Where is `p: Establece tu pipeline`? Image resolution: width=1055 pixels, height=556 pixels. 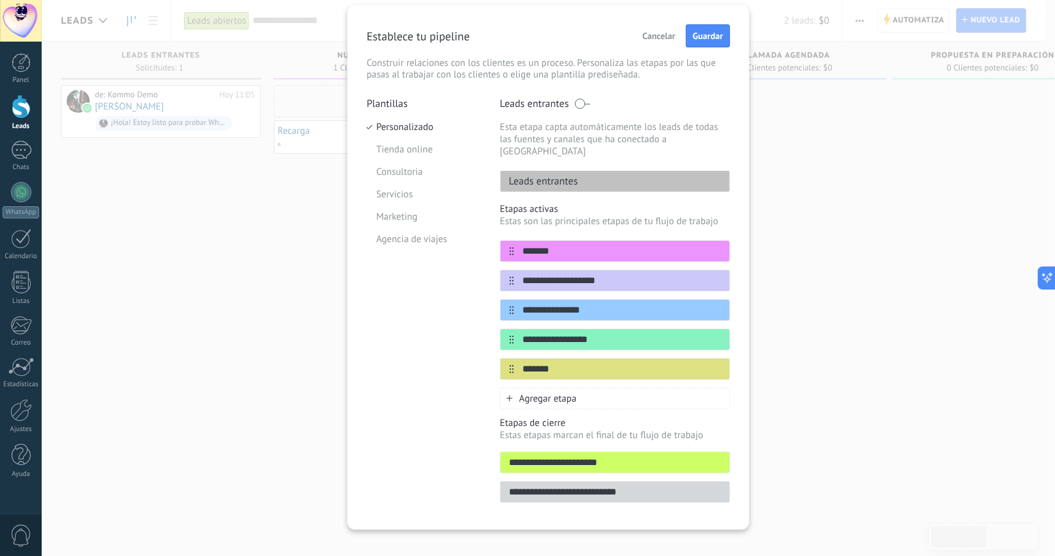
p: Establece tu pipeline is located at coordinates (418, 36).